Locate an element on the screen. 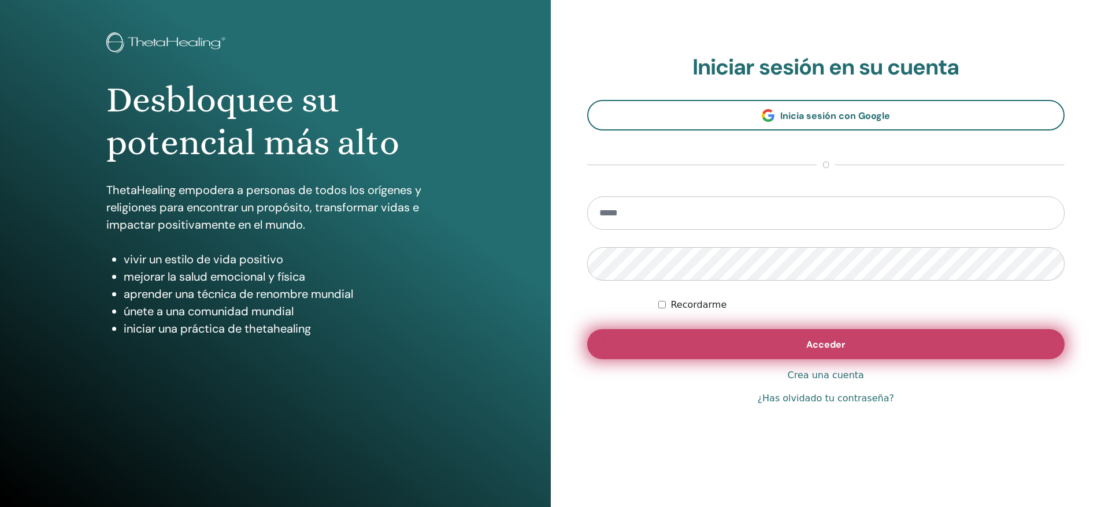 This screenshot has width=1101, height=507. span: Acceder is located at coordinates (826, 344).